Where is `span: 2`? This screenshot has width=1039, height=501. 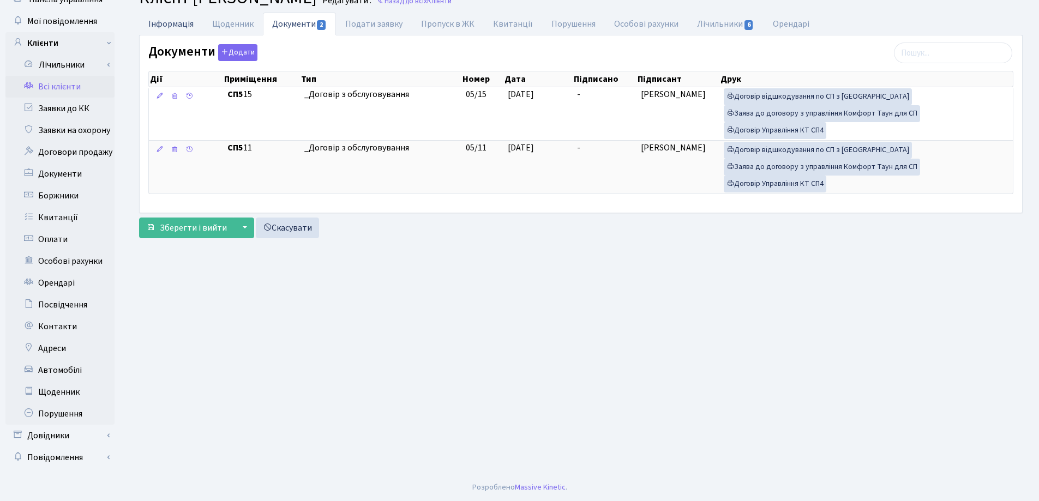 span: 2 is located at coordinates (321, 25).